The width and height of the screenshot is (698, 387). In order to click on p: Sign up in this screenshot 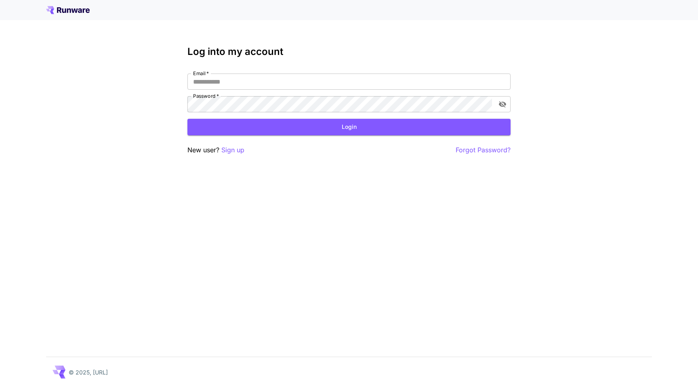, I will do `click(233, 150)`.